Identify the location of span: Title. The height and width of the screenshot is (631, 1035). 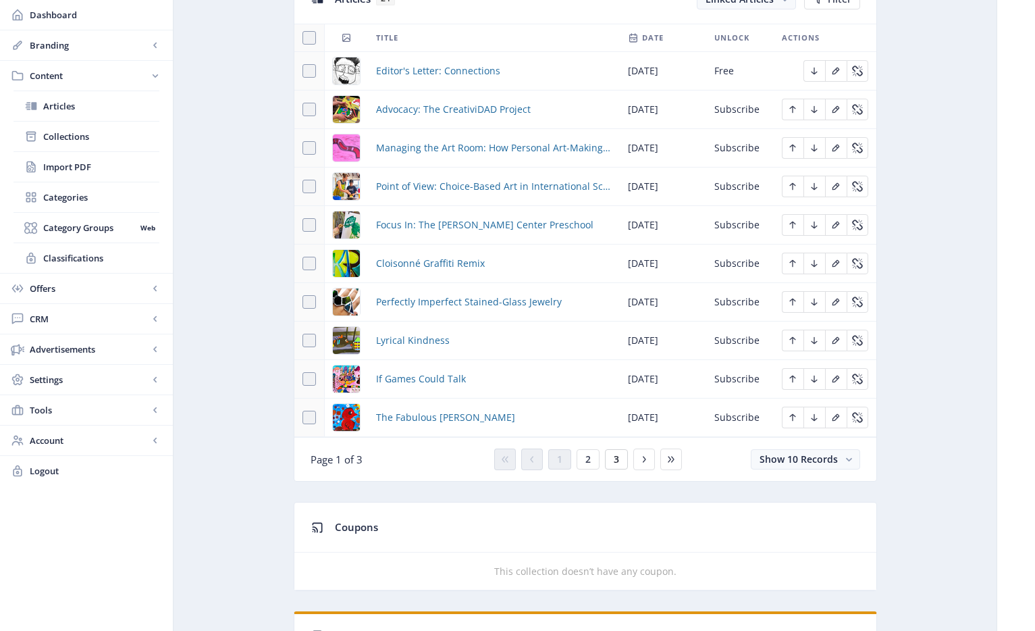
(387, 38).